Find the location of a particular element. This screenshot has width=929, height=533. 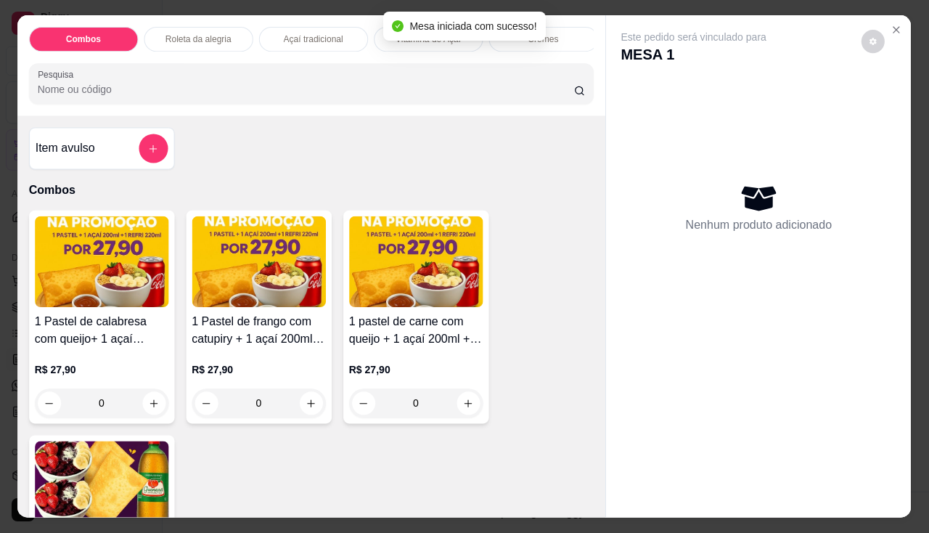

label: Pesquisa is located at coordinates (58, 74).